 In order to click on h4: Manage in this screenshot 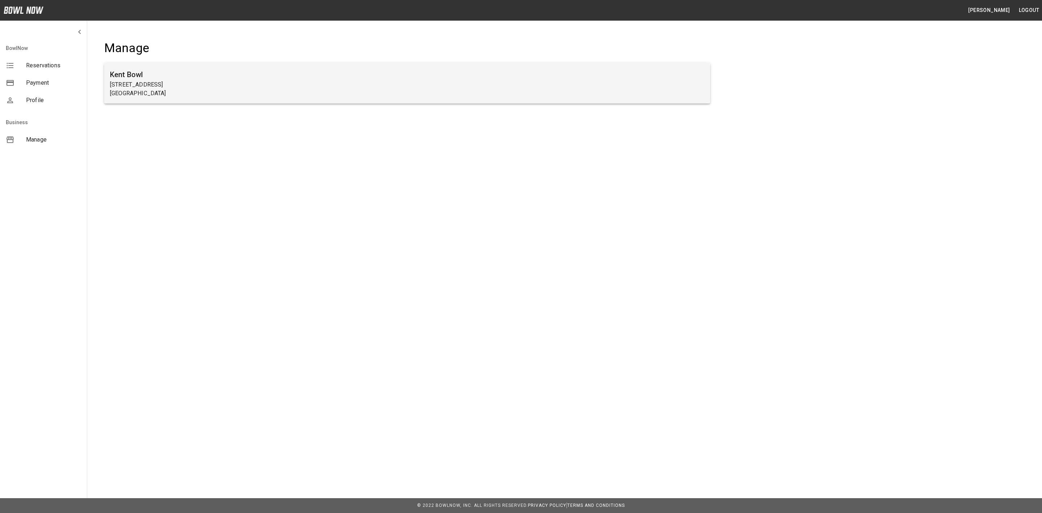, I will do `click(407, 48)`.